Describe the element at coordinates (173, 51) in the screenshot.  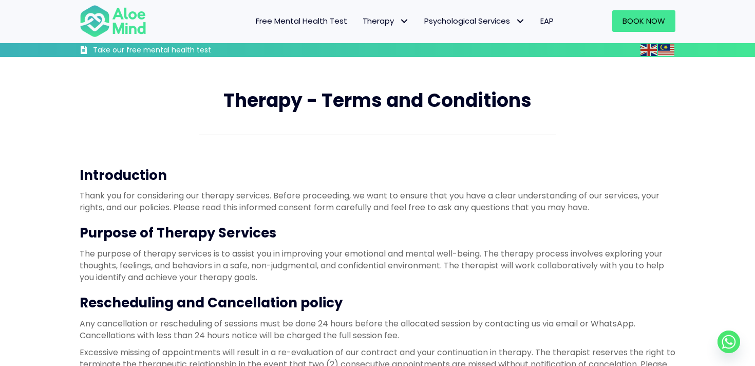
I see `a: Take our free mental health test` at that location.